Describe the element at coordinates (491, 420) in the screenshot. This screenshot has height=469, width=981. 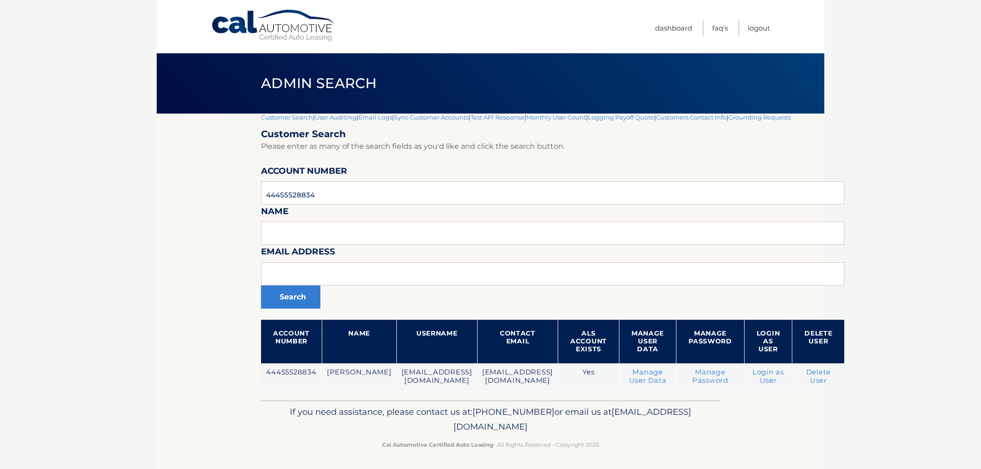
I see `p: If you need assistance, please contact us at: or email us at` at that location.